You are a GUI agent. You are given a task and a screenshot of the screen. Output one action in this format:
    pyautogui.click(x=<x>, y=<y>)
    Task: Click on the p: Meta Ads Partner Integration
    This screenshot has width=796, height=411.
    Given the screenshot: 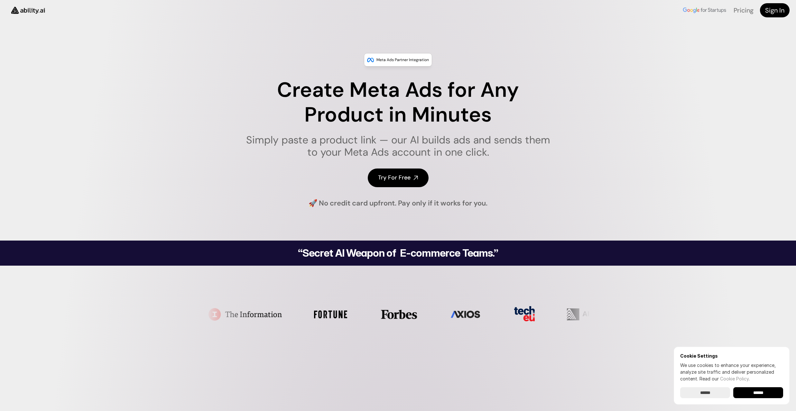 What is the action you would take?
    pyautogui.click(x=402, y=60)
    